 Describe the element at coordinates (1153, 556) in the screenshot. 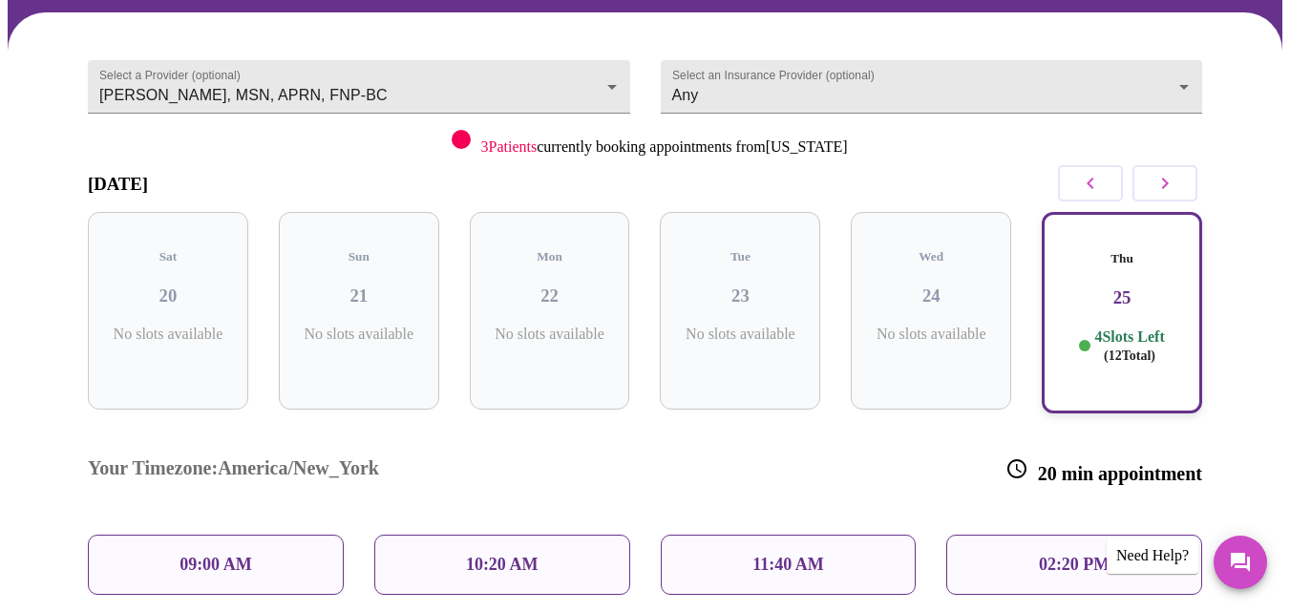

I see `div: Need Help?` at that location.